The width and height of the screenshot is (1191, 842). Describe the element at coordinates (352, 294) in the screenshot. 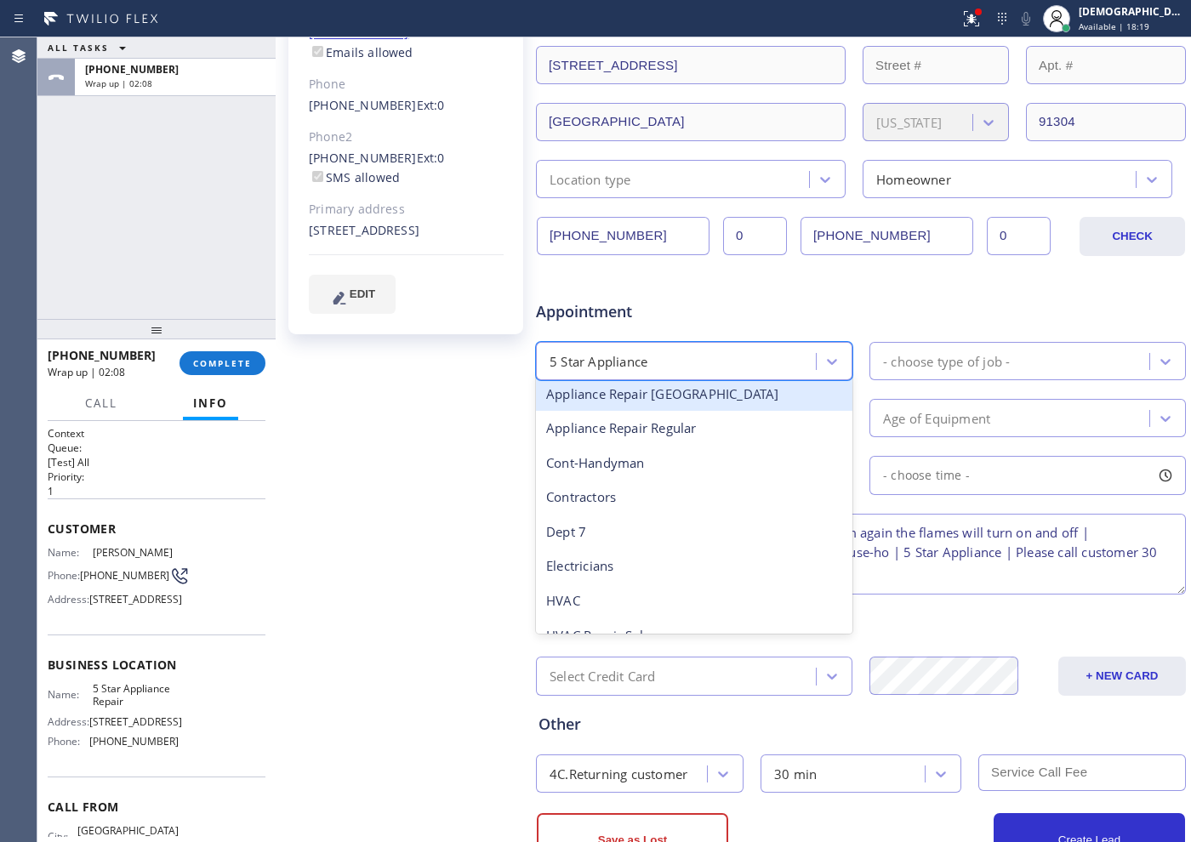

I see `button: EDIT` at that location.